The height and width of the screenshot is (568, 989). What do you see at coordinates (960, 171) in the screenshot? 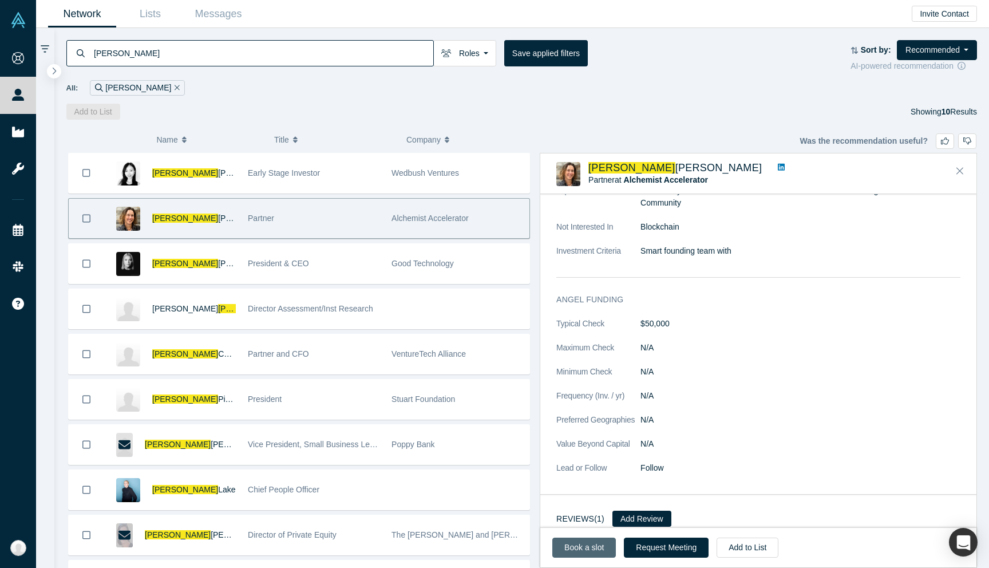
I see `button: Close` at bounding box center [960, 171].